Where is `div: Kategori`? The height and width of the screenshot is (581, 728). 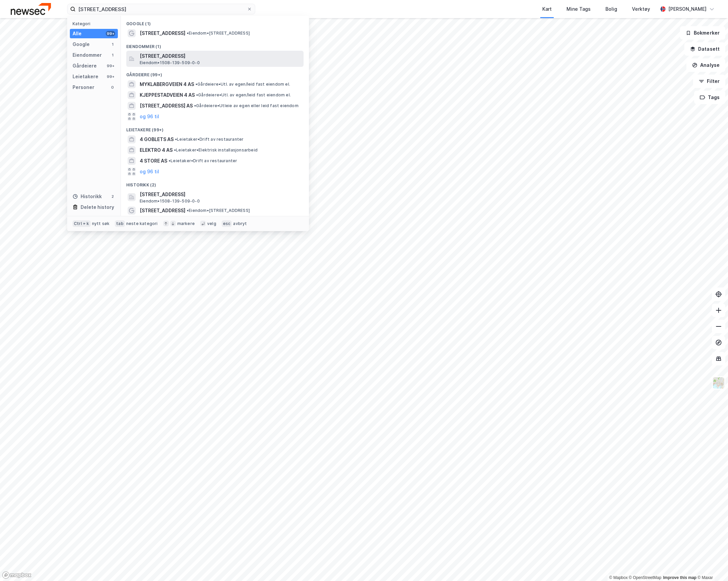 div: Kategori is located at coordinates (95, 24).